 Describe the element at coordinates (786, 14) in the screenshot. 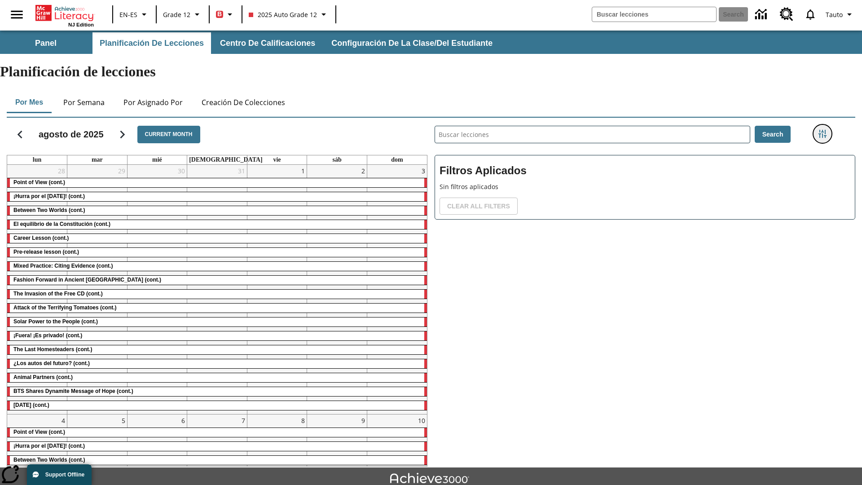

I see `a: Centro de recursos, Se abrirá en una pestaña nueva.` at that location.